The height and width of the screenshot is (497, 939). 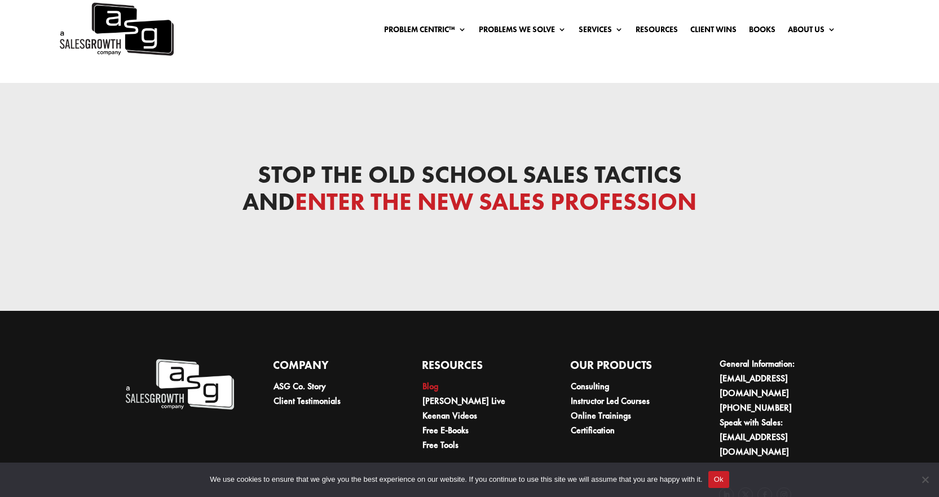 I want to click on a: Instructor Led Courses, so click(x=610, y=401).